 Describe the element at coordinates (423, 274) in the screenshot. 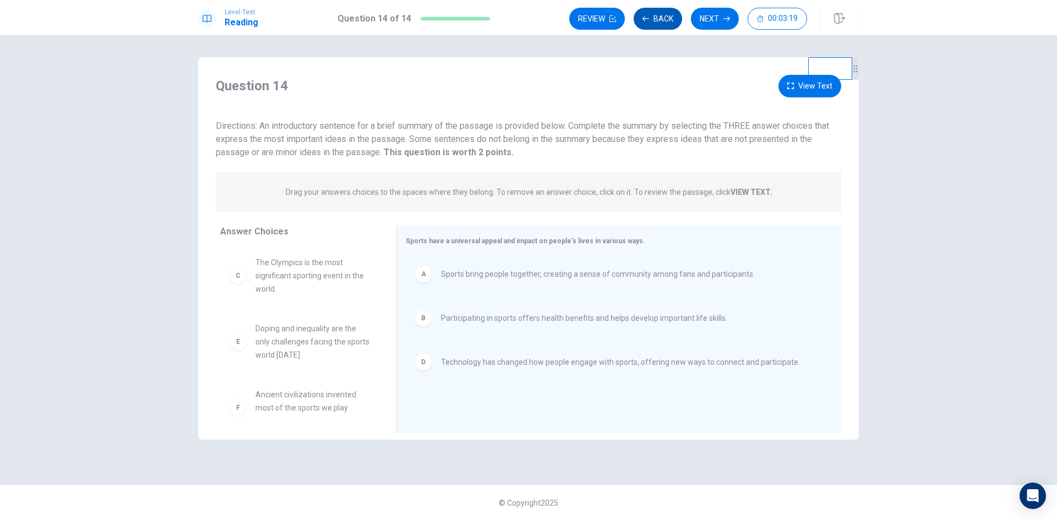

I see `div: A` at that location.